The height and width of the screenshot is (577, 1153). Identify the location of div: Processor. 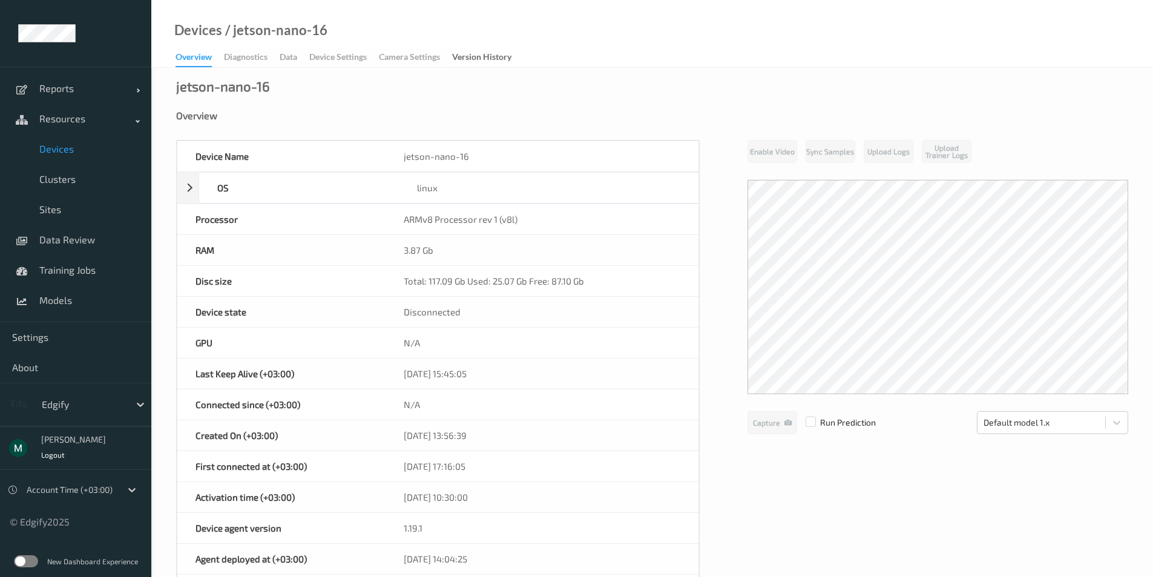
(281, 219).